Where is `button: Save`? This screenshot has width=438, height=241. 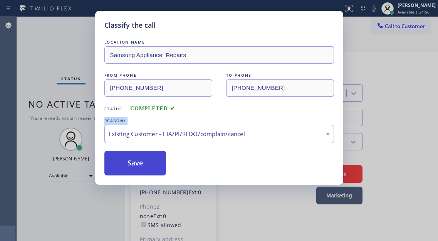
button: Save is located at coordinates (135, 163).